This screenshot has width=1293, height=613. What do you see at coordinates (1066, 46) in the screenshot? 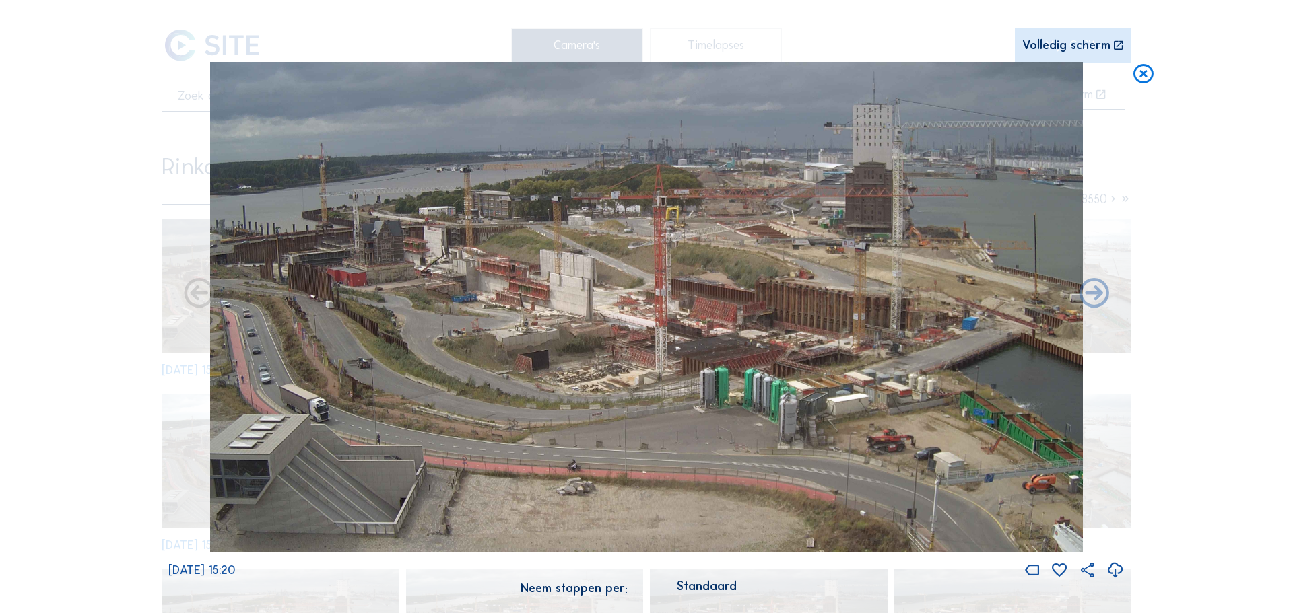
I see `div: Volledig scherm` at bounding box center [1066, 46].